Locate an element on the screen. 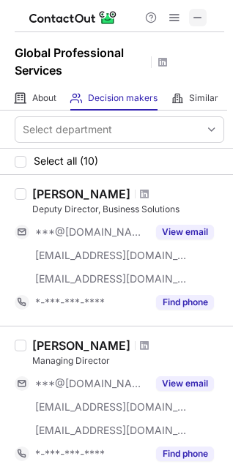  div: Managing Director is located at coordinates (128, 361).